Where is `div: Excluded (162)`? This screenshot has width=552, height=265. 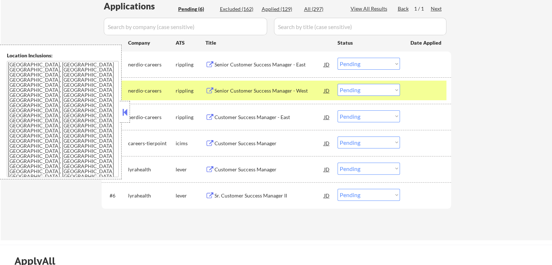 div: Excluded (162) is located at coordinates (238, 9).